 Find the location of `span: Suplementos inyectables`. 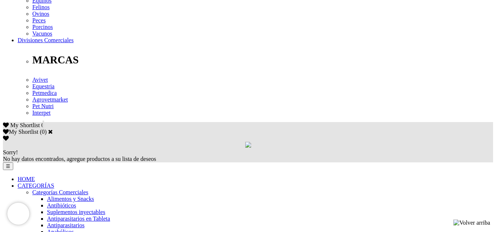

span: Suplementos inyectables is located at coordinates (76, 212).